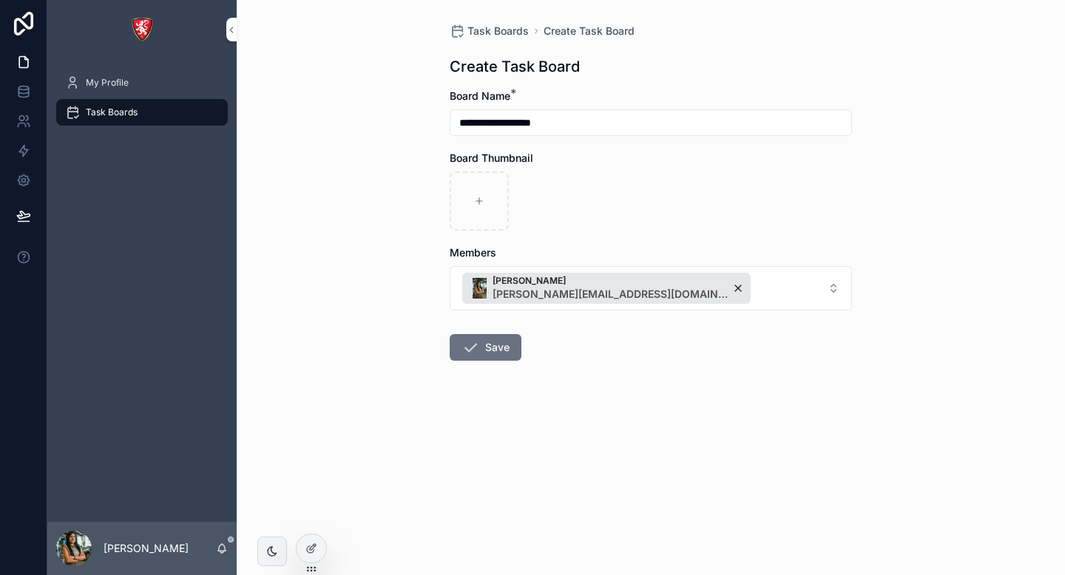 This screenshot has width=1065, height=575. Describe the element at coordinates (472, 252) in the screenshot. I see `span: Members` at that location.